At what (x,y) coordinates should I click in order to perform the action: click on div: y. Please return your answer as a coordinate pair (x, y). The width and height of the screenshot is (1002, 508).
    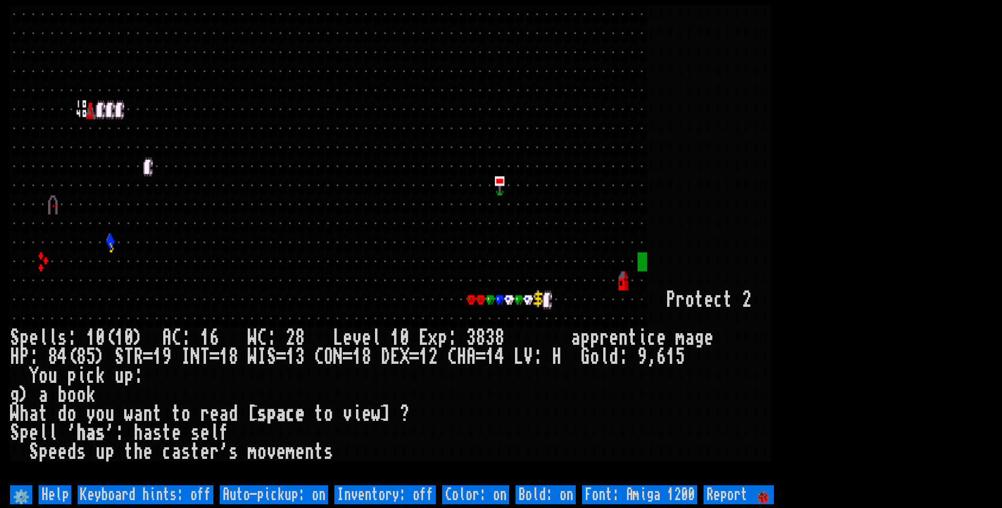
    Looking at the image, I should click on (91, 414).